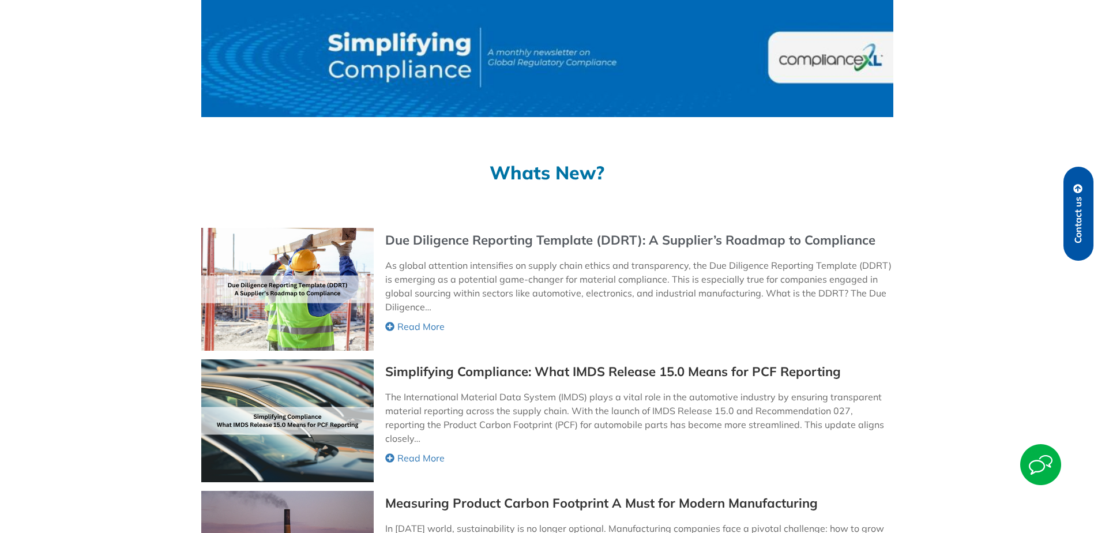  Describe the element at coordinates (1040, 464) in the screenshot. I see `img: Start Chat` at that location.